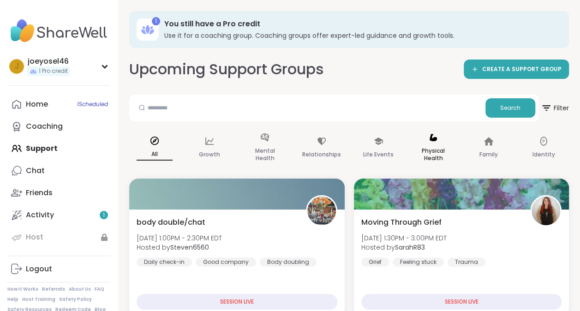  Describe the element at coordinates (37, 104) in the screenshot. I see `div: Home` at that location.